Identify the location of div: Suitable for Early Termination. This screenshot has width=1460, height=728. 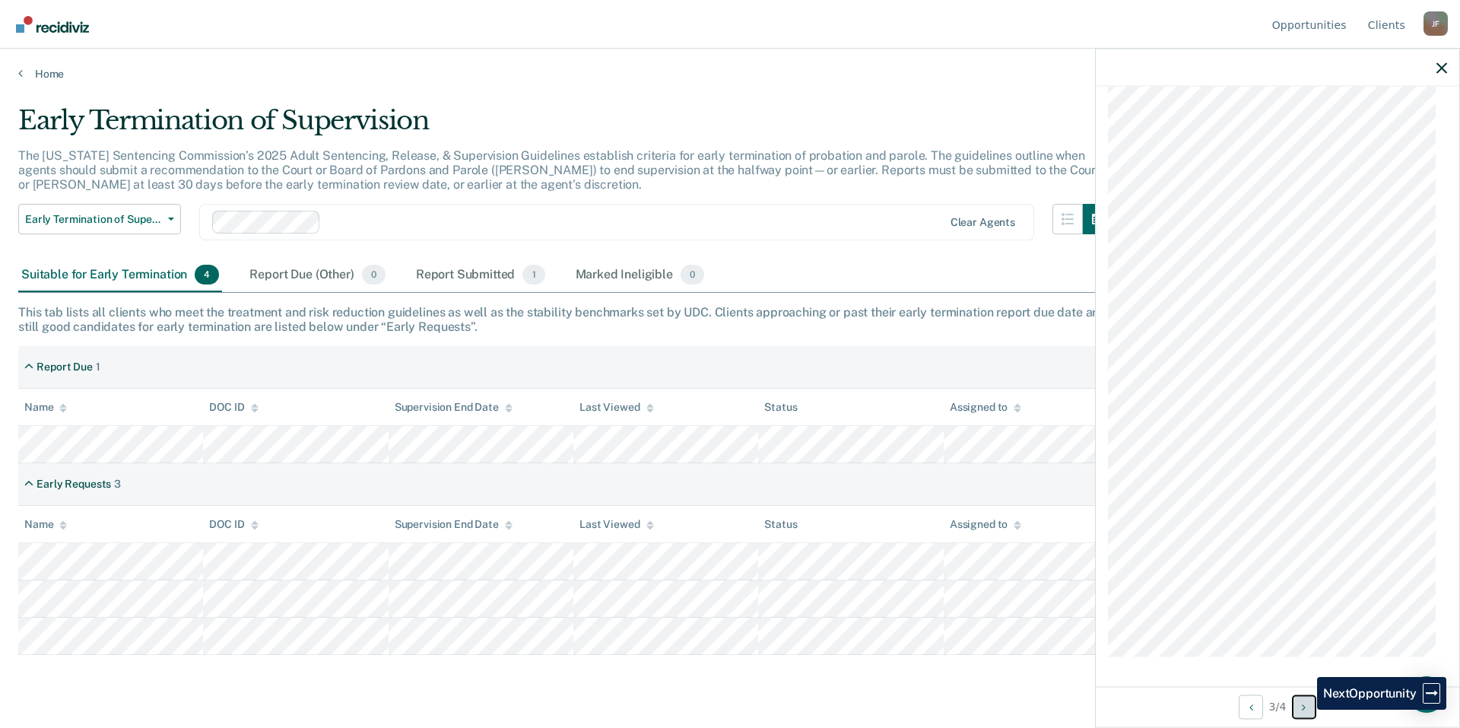
(120, 275).